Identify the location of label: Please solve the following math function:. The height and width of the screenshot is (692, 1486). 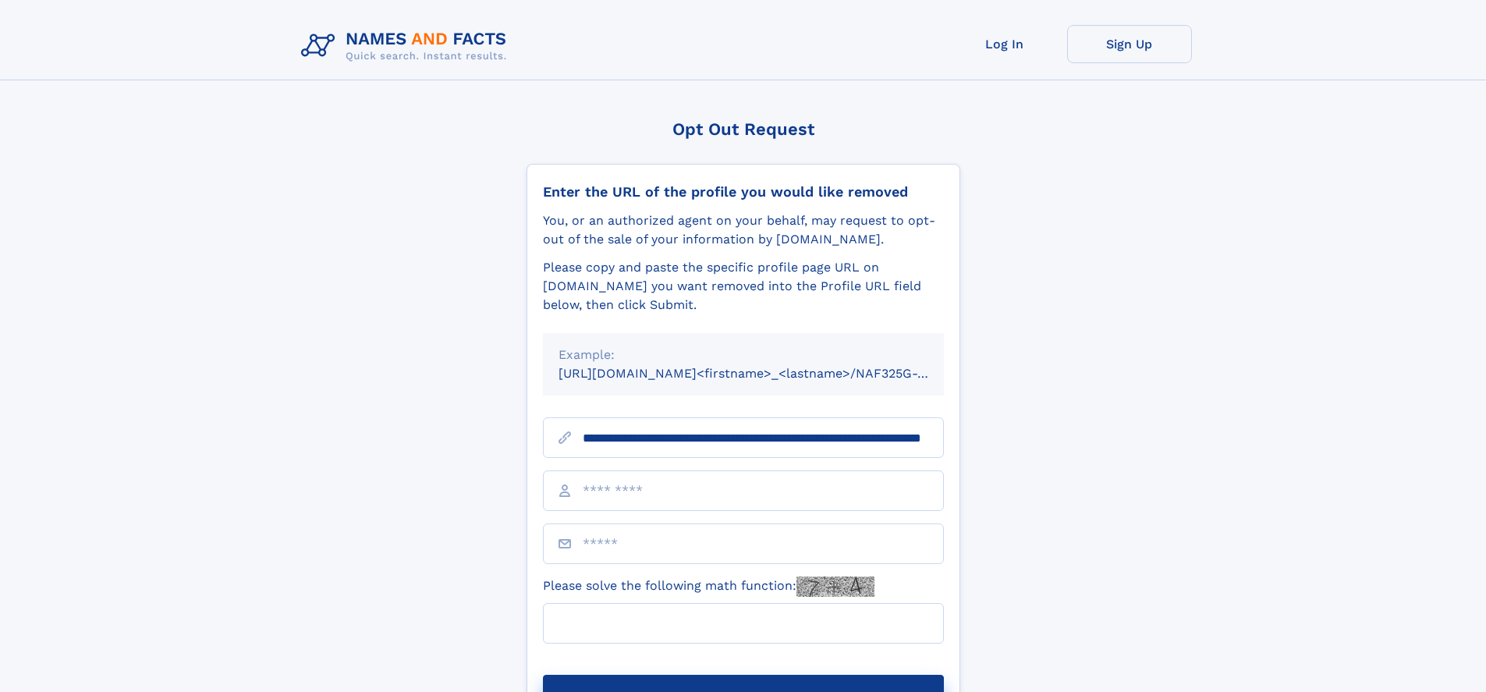
(708, 587).